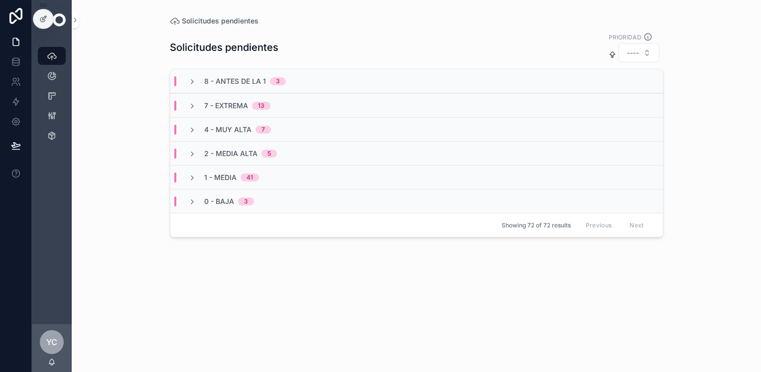 The width and height of the screenshot is (761, 372). Describe the element at coordinates (52, 342) in the screenshot. I see `span: YC` at that location.